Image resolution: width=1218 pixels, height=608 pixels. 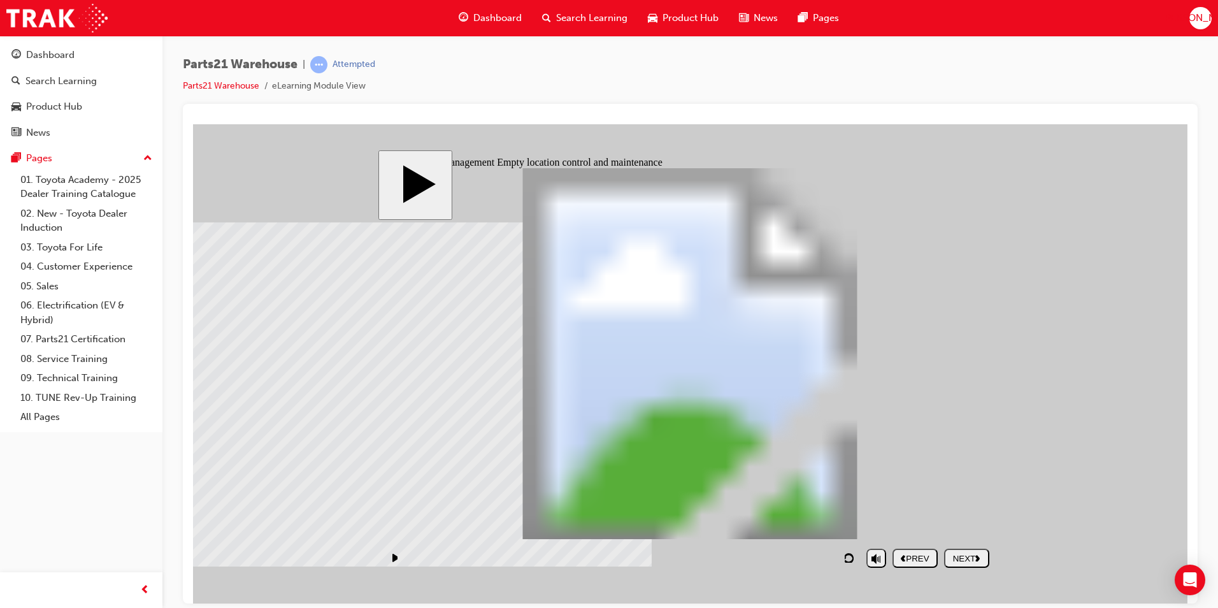 What do you see at coordinates (148, 159) in the screenshot?
I see `span: up-icon` at bounding box center [148, 159].